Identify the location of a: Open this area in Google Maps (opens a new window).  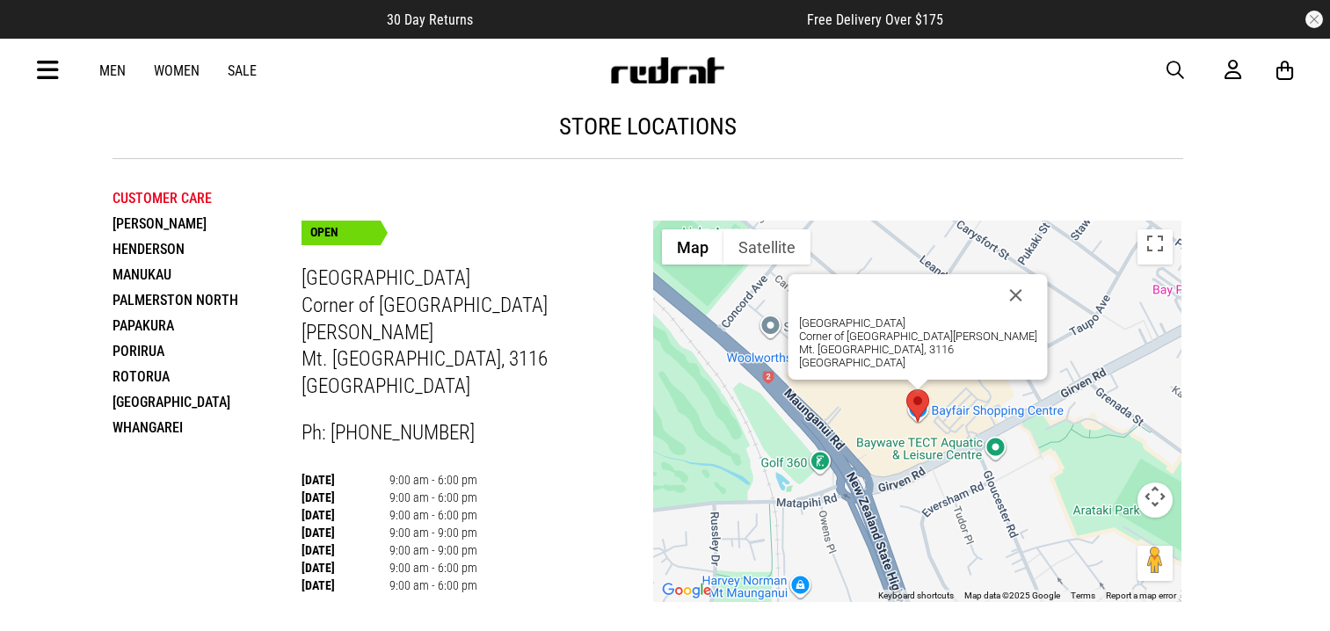
(686, 591).